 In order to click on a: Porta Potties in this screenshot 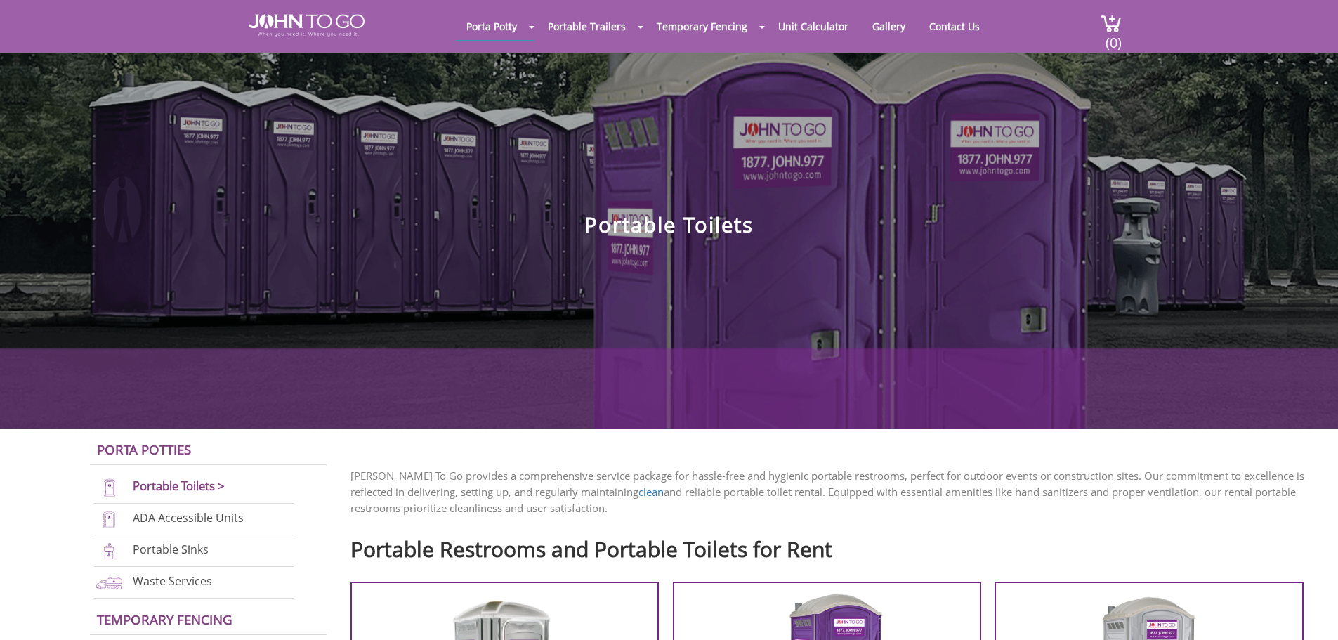, I will do `click(144, 449)`.